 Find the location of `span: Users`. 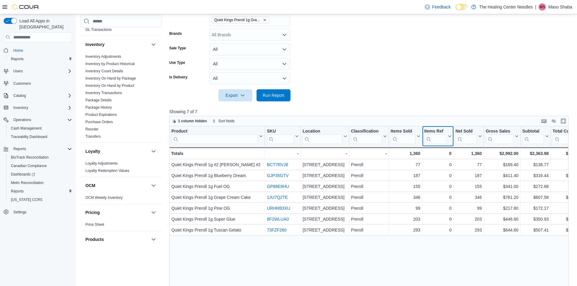

span: Users is located at coordinates (42, 71).